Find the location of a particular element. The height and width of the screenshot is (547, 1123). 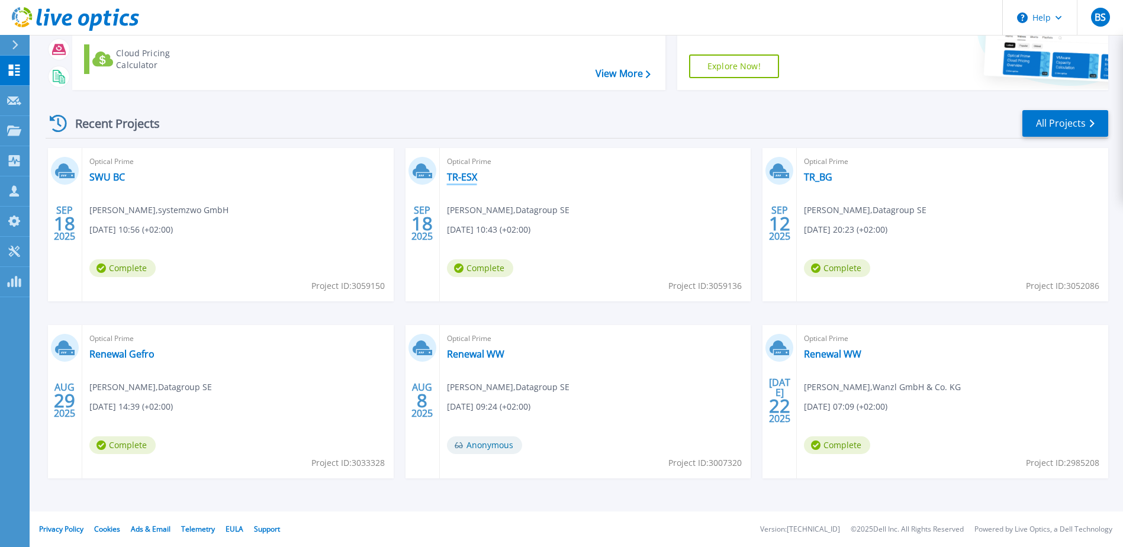

a: Renewal Gefro is located at coordinates (122, 354).